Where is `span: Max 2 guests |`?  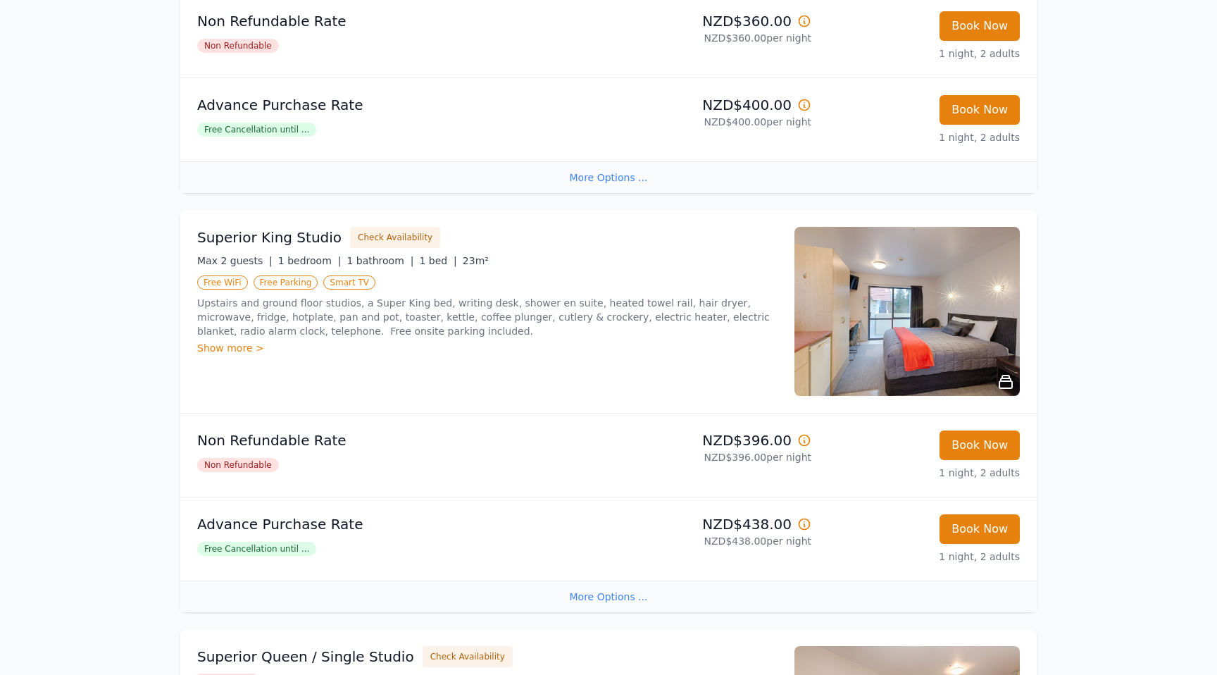
span: Max 2 guests | is located at coordinates (235, 261).